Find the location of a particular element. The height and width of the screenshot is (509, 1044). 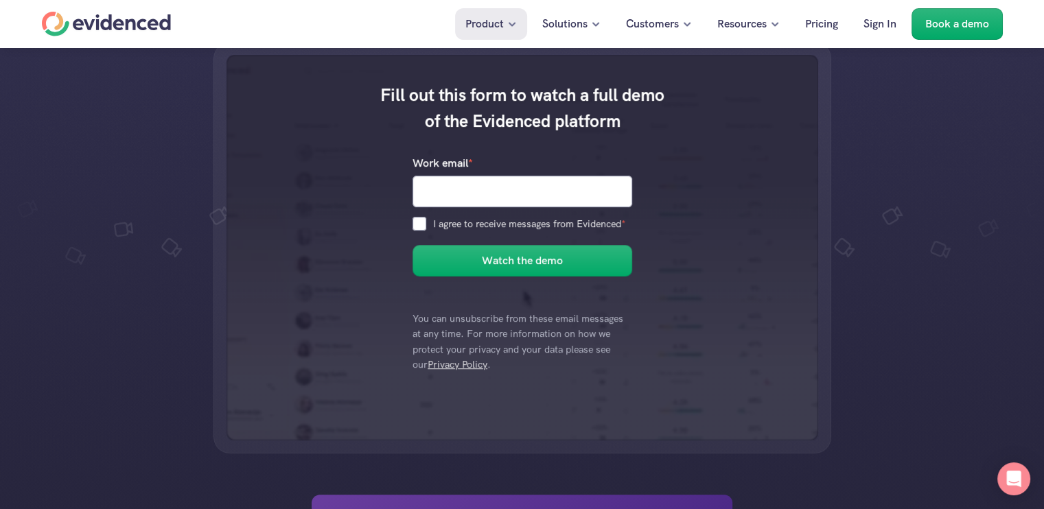

p: Resources is located at coordinates (742, 24).